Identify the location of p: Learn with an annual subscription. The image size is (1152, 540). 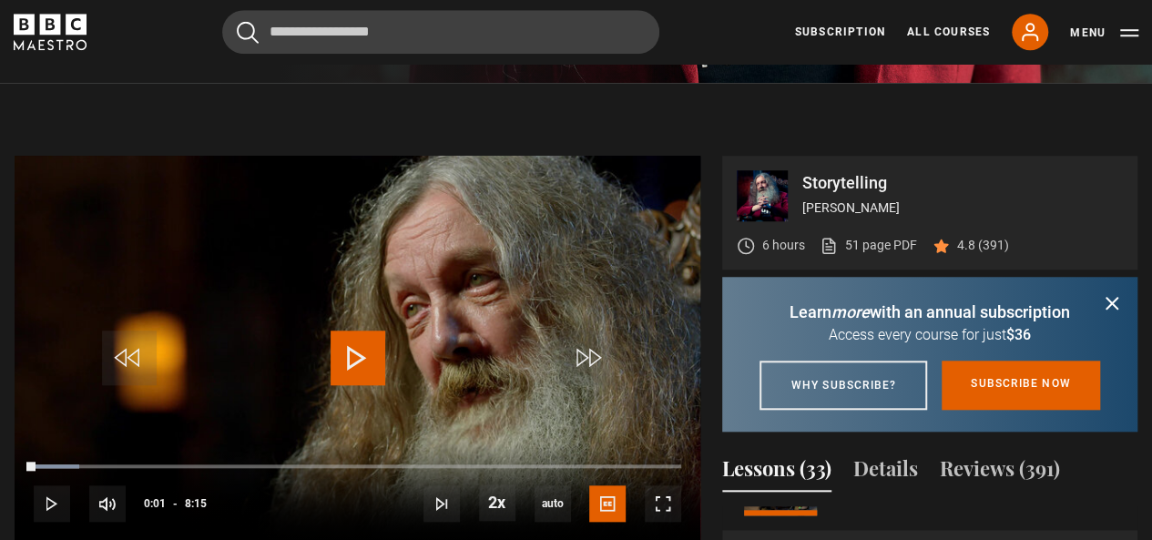
(930, 311).